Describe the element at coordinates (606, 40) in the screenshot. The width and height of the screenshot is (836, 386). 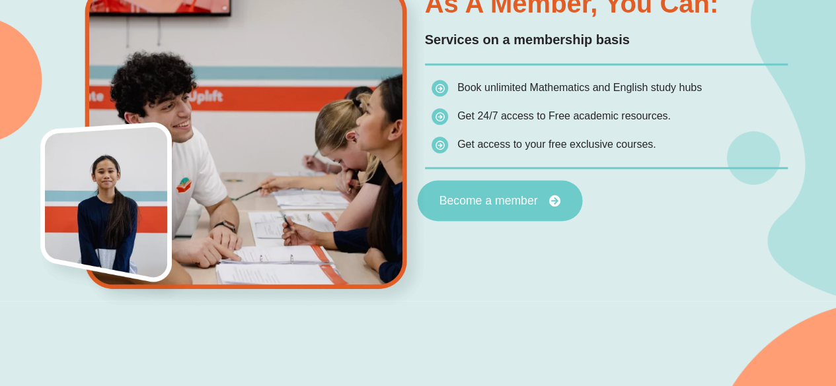
I see `p: Services on a membership basis` at that location.